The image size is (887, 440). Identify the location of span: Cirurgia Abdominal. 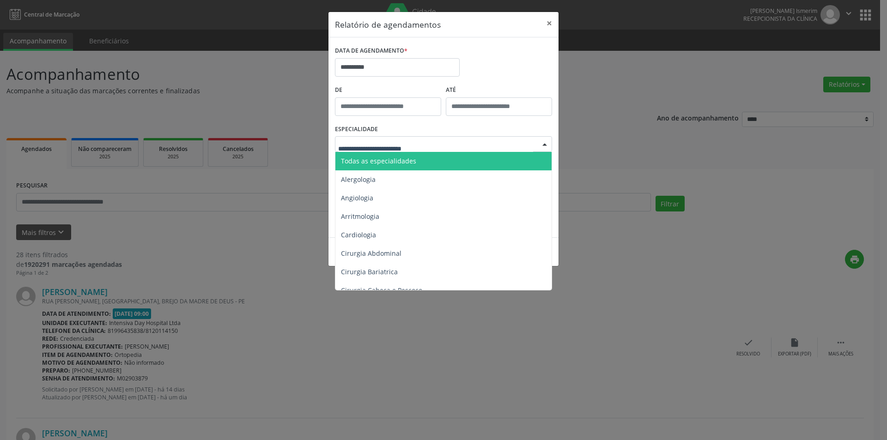
(371, 253).